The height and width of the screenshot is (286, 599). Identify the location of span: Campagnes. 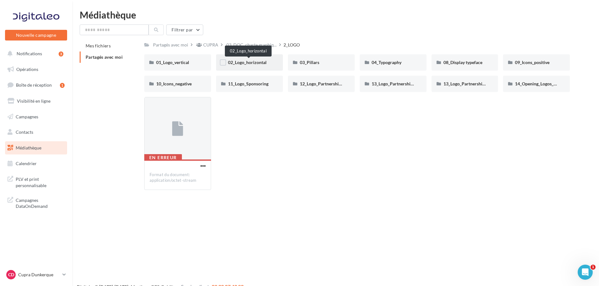
(27, 116).